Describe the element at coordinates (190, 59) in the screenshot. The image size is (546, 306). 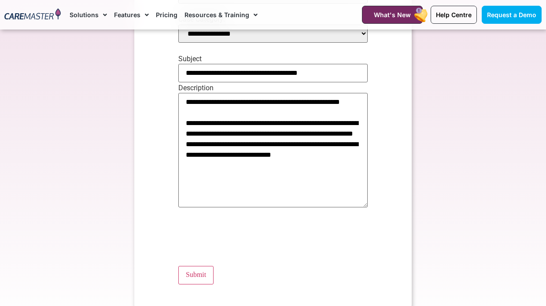
I see `label: Subject` at that location.